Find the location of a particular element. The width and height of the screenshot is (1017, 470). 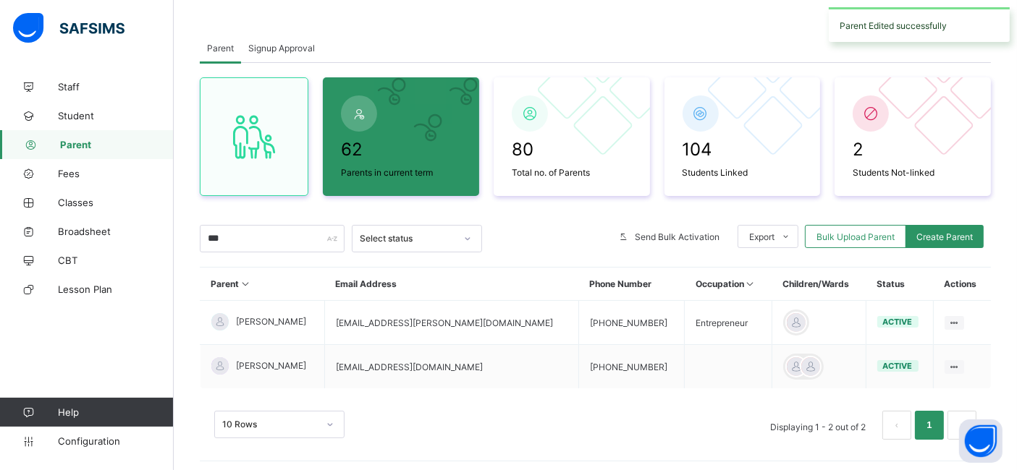

span: Help is located at coordinates (115, 412).